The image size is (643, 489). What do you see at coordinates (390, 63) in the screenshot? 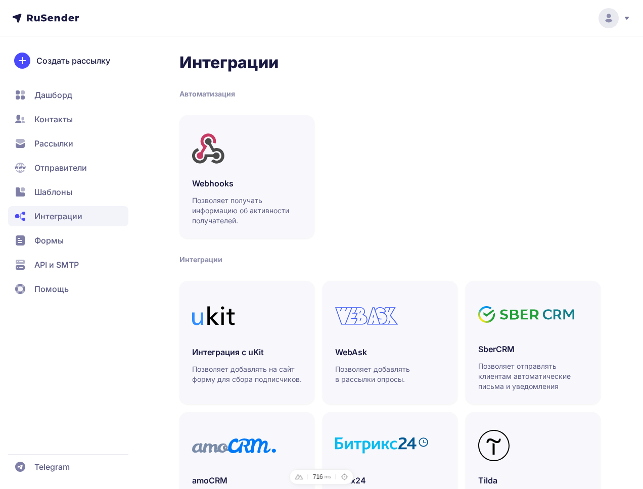
I see `h2: Интеграции` at bounding box center [390, 63].